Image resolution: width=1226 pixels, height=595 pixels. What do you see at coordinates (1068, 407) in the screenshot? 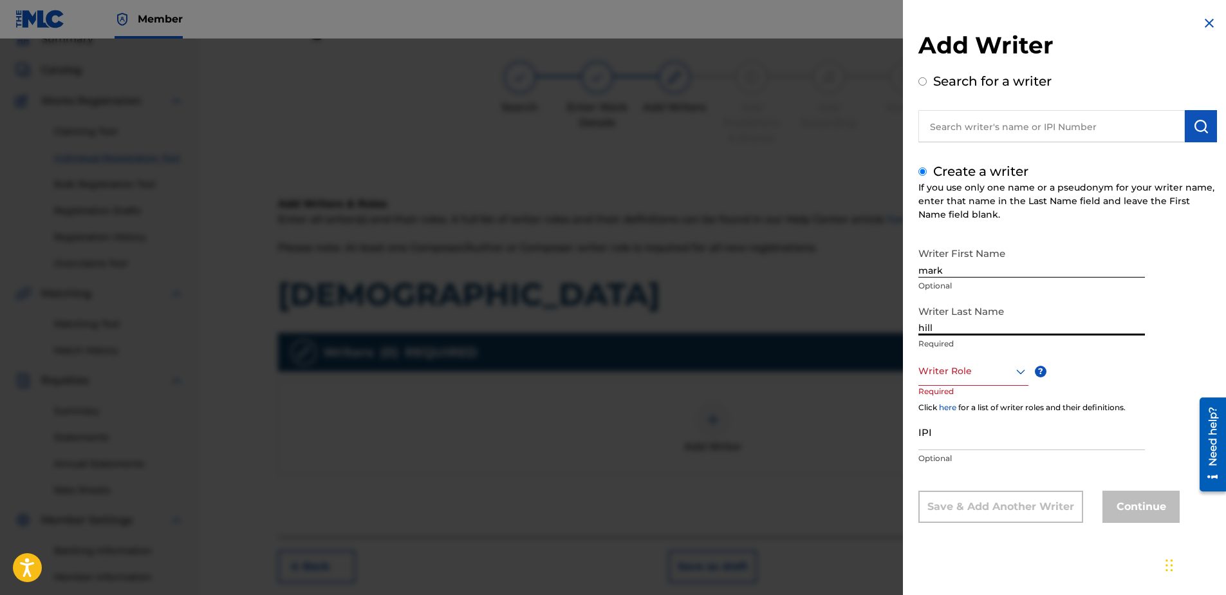
I see `div: Click for a list of writer roles and their definitions.` at bounding box center [1068, 407].